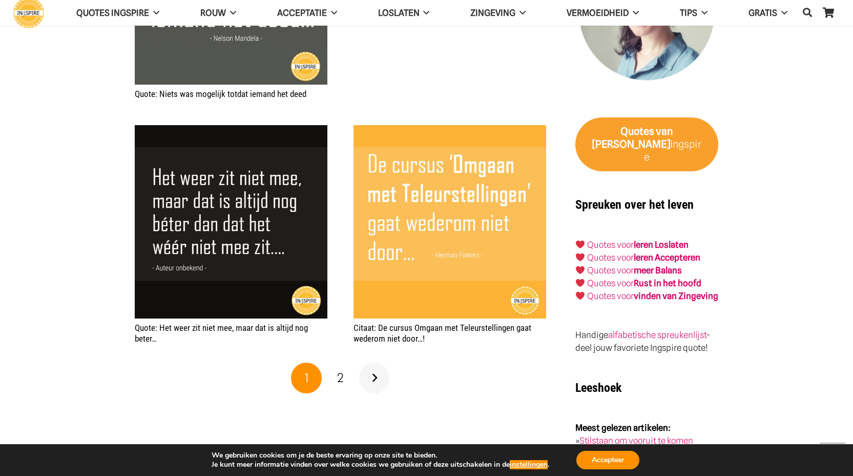 This screenshot has height=476, width=853. Describe the element at coordinates (340, 377) in the screenshot. I see `span: 2` at that location.